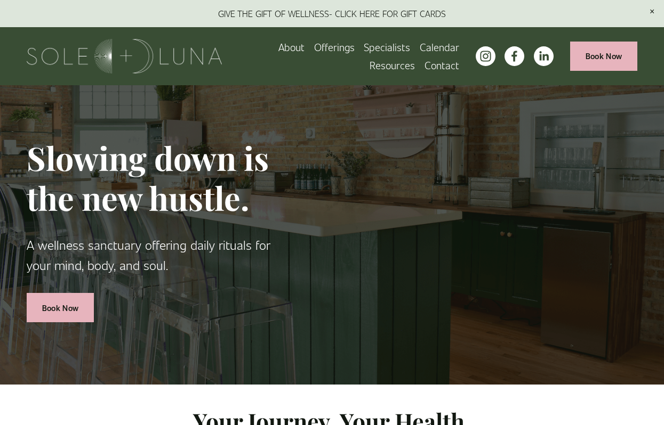  What do you see at coordinates (152, 255) in the screenshot?
I see `p: A wellness sanctuary offering daily rituals for your mind, body, and soul.` at bounding box center [152, 255].